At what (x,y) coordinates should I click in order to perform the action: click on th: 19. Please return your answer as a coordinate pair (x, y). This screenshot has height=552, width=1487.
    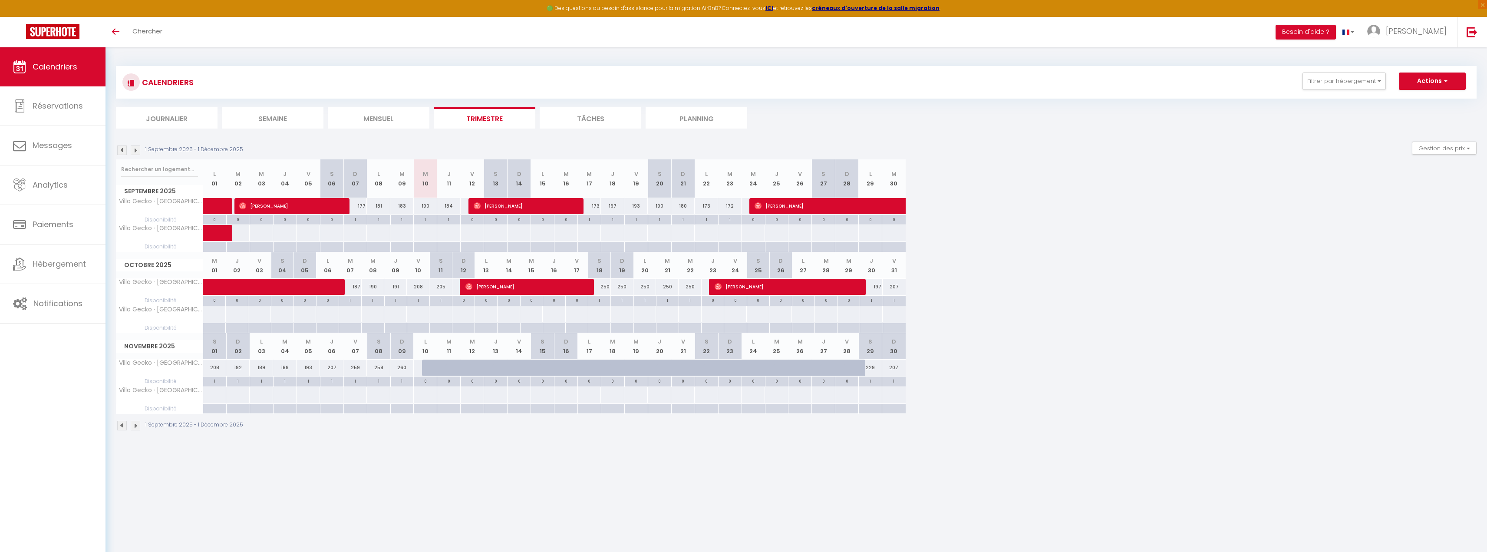
    Looking at the image, I should click on (636, 346).